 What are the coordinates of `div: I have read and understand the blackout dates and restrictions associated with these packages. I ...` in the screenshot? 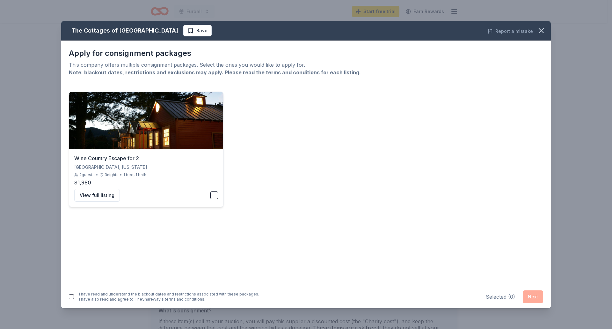 It's located at (169, 296).